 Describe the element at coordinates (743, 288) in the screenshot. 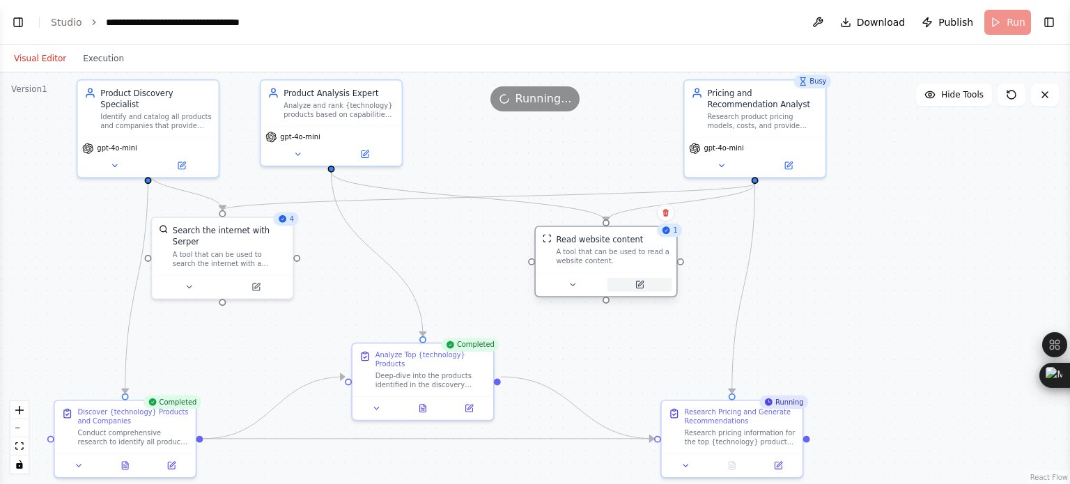

I see `g: Edge from fbb8ad9d-6cd1-4abc-8e51-f373f7e15485 to 64fa0d45-cc7a-4214-bd54-5c9c4b1cc3fe` at that location.